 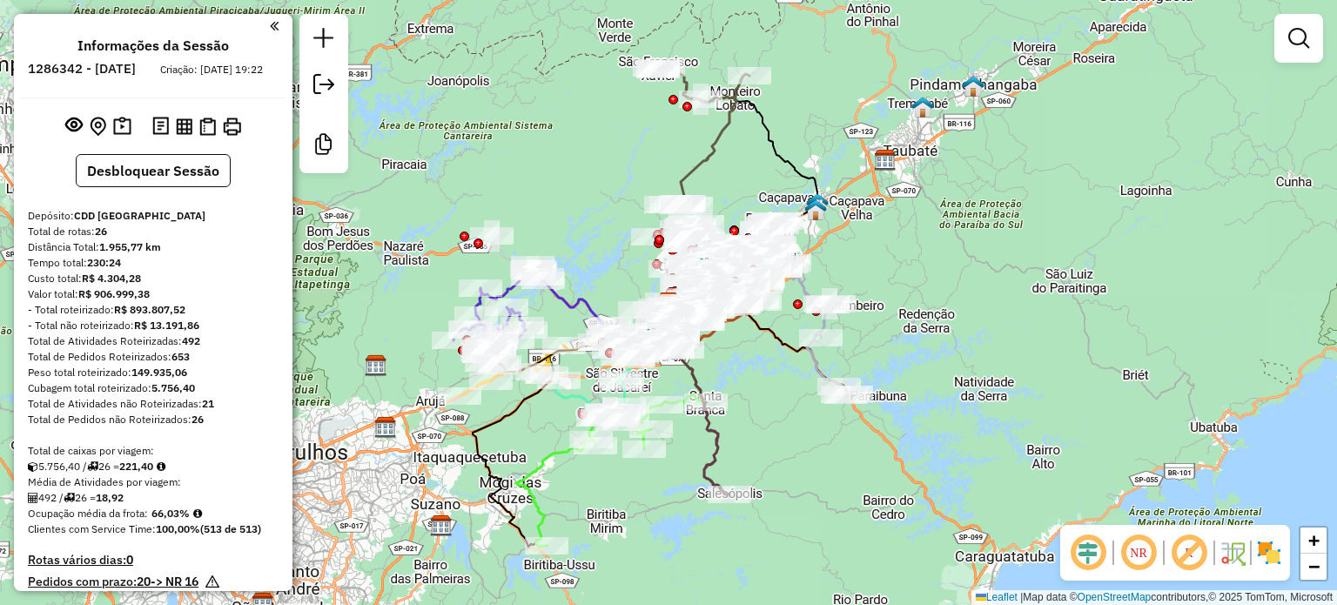 What do you see at coordinates (160, 126) in the screenshot?
I see `button: Logs desbloquear sessão` at bounding box center [160, 126].